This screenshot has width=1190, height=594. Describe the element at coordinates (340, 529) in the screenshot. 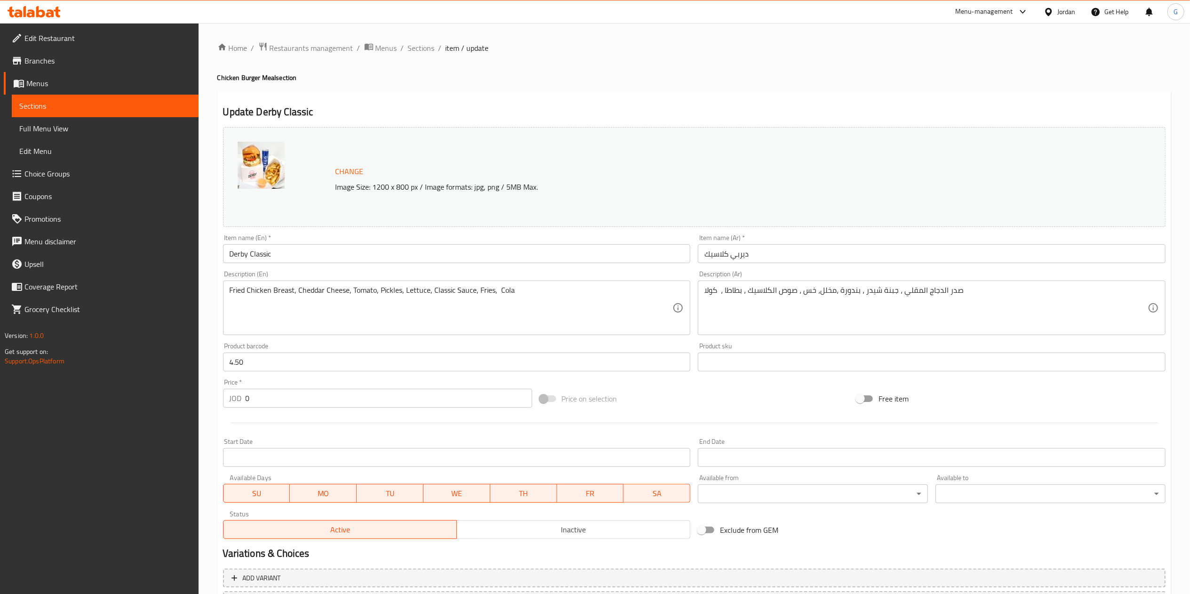

I see `button: Active` at that location.